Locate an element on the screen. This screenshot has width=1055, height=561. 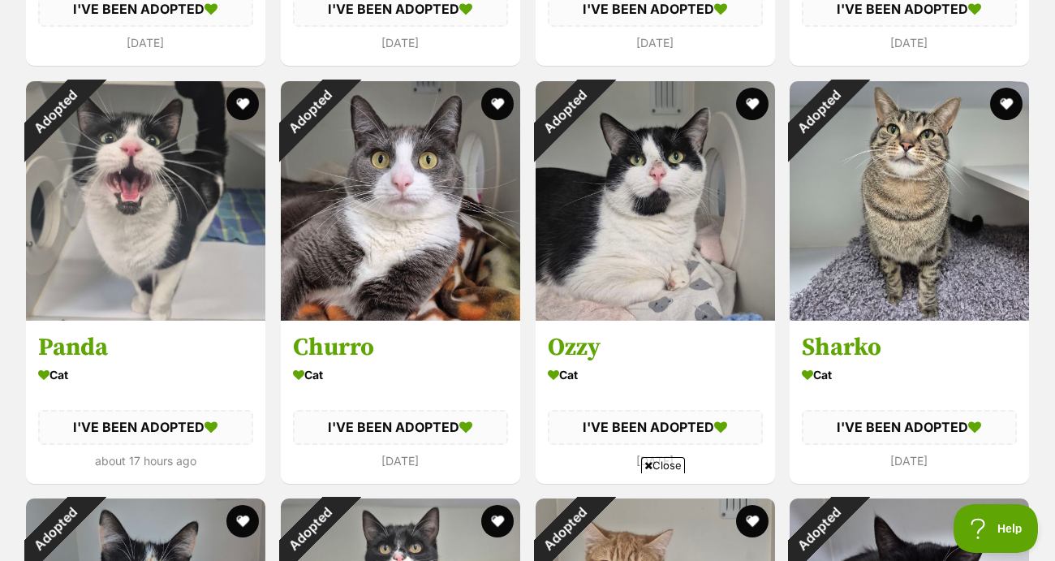
img: Sharko is located at coordinates (909, 200).